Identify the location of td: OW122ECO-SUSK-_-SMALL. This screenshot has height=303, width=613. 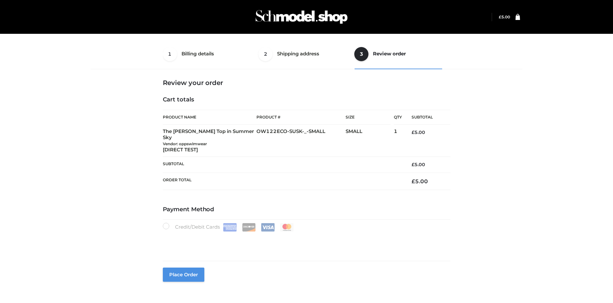
(301, 141).